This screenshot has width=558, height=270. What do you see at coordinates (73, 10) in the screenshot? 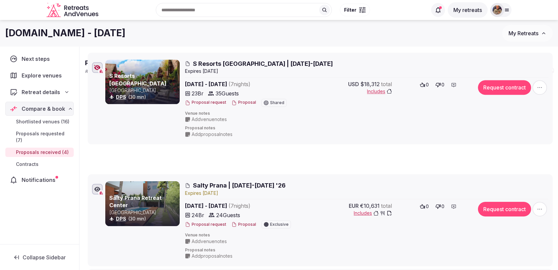
I see `a: Visit the homepage` at bounding box center [73, 10].